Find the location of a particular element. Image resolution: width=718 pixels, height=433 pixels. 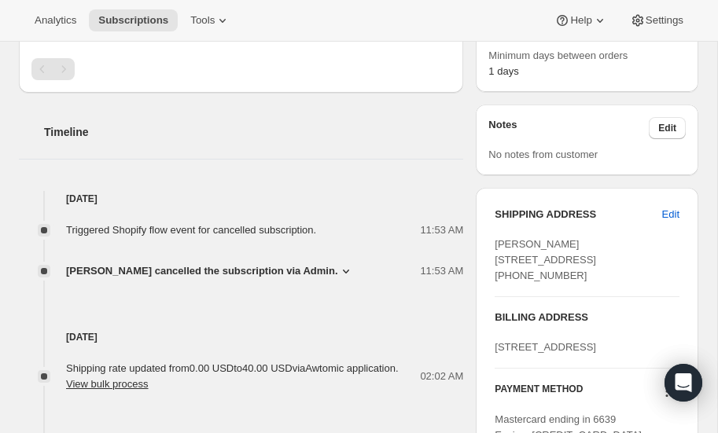

span: Triggered Shopify flow event for cancelled subscription. is located at coordinates (191, 230).